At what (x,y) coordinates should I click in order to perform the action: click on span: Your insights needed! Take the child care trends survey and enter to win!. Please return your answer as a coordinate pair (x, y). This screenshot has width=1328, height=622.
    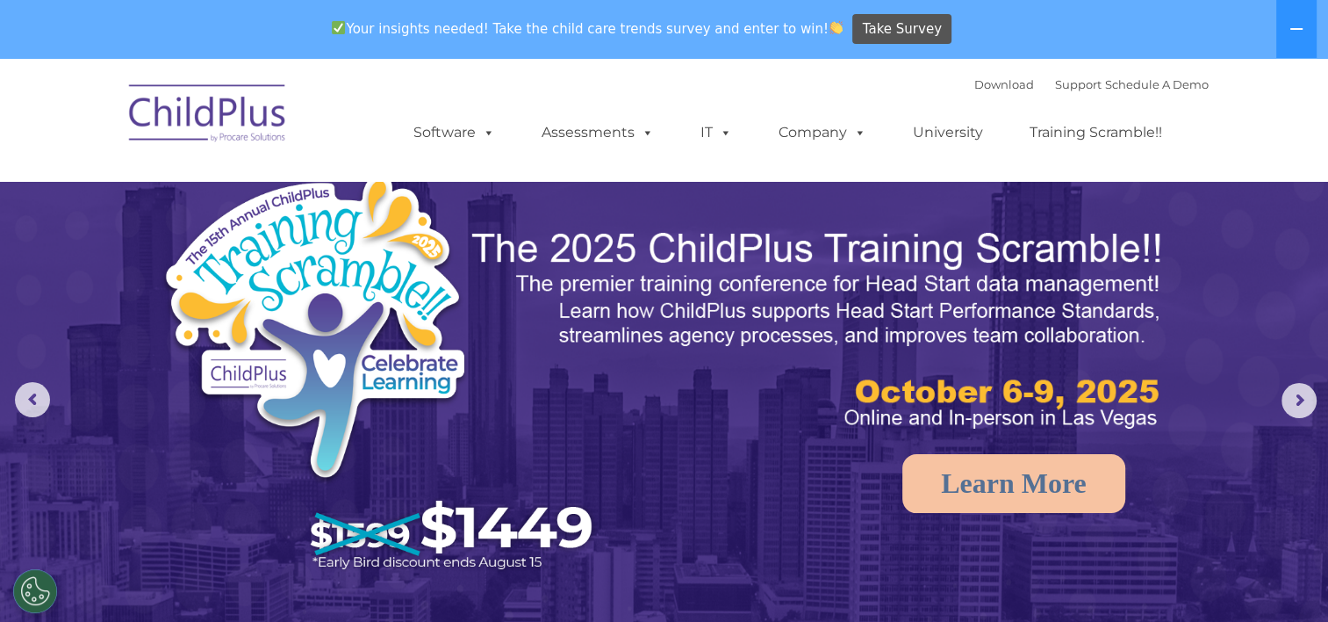
    Looking at the image, I should click on (587, 28).